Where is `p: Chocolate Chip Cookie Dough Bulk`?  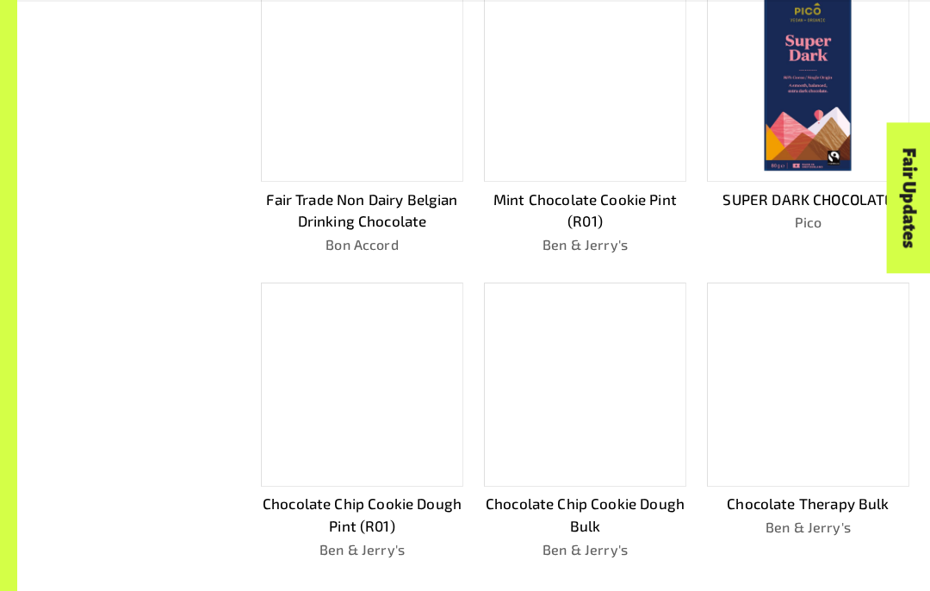 p: Chocolate Chip Cookie Dough Bulk is located at coordinates (585, 514).